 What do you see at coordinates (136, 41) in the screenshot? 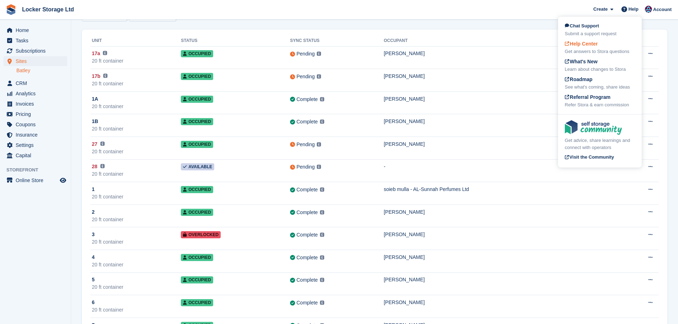
I see `th: Unit` at bounding box center [136, 41].